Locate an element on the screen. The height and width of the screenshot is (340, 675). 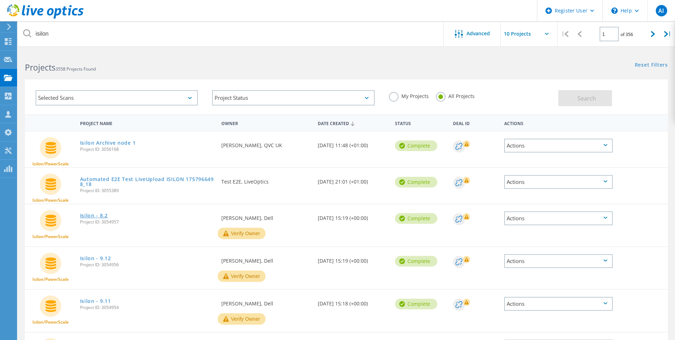
div: Owner is located at coordinates (266, 122).